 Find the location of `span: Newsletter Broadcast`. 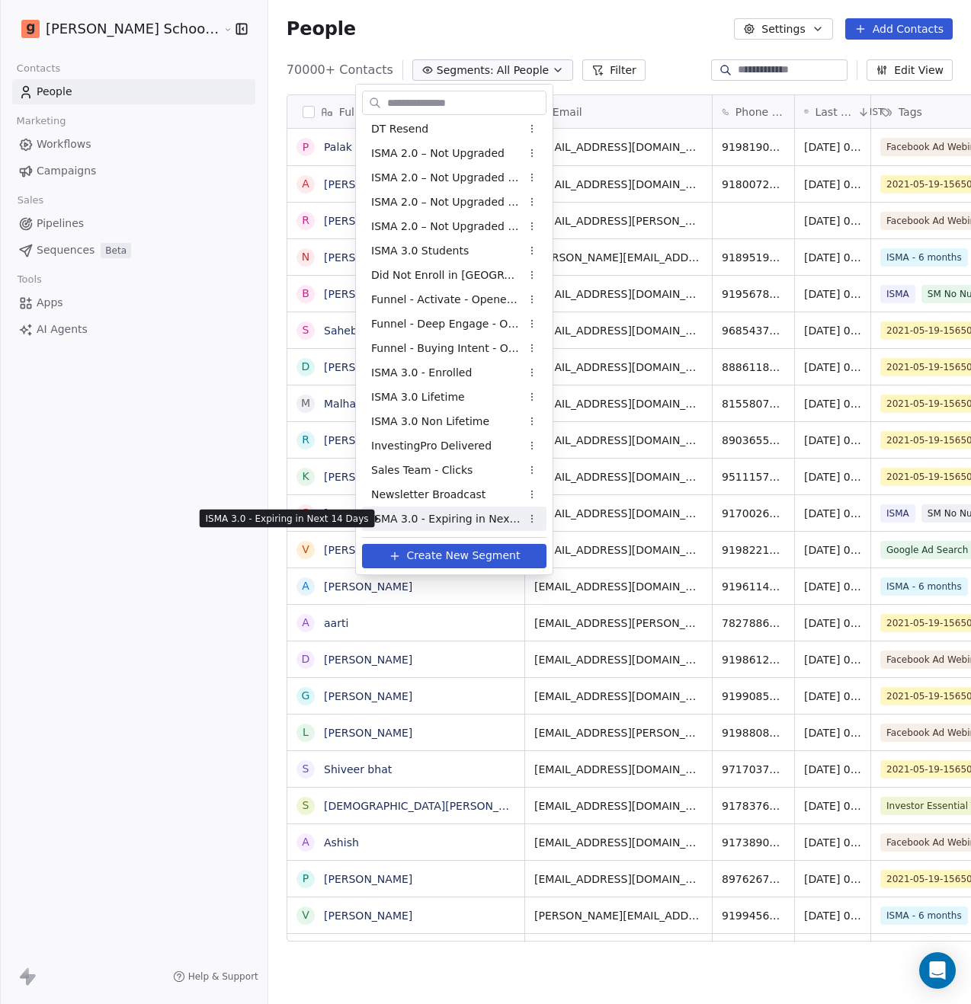

span: Newsletter Broadcast is located at coordinates (428, 495).